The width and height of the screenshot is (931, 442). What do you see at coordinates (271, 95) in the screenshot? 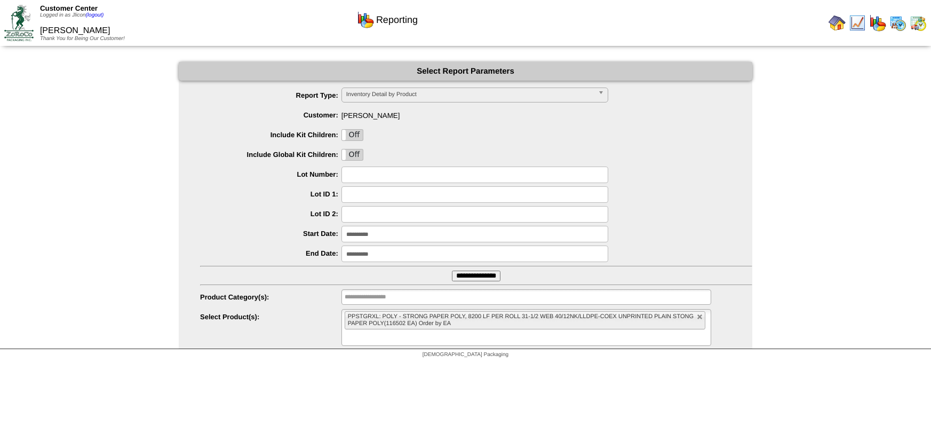
I see `label: Report Type:` at bounding box center [271, 95].